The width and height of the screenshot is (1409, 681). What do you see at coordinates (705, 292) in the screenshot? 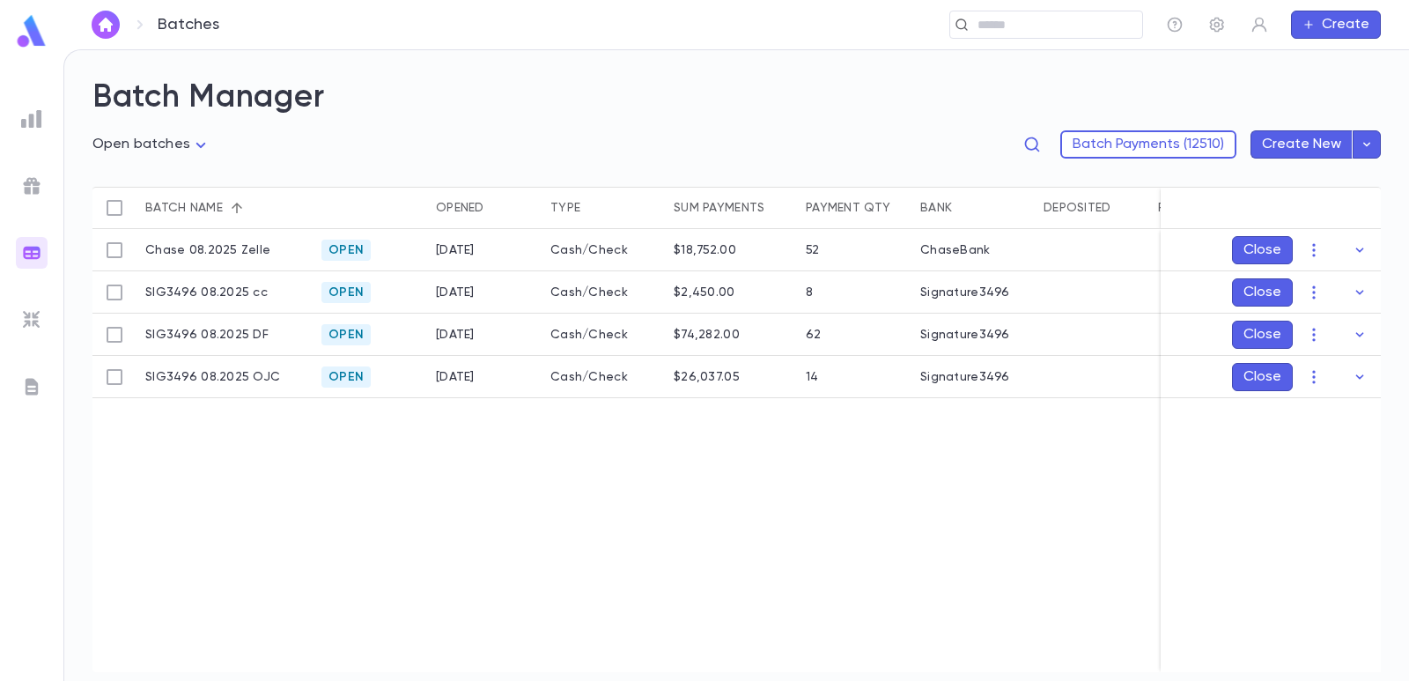
I see `div: $2,450.00` at bounding box center [705, 292].